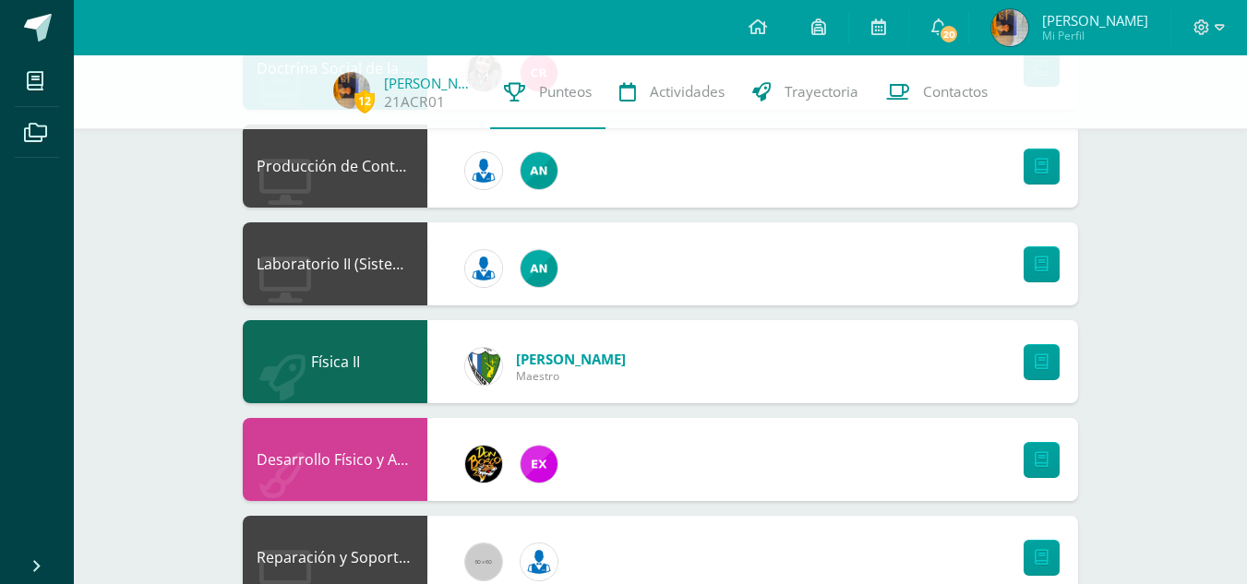 The image size is (1247, 584). What do you see at coordinates (484, 464) in the screenshot?
I see `img: 21dcd0747afb1b787494880446b9b401.png` at bounding box center [484, 464].